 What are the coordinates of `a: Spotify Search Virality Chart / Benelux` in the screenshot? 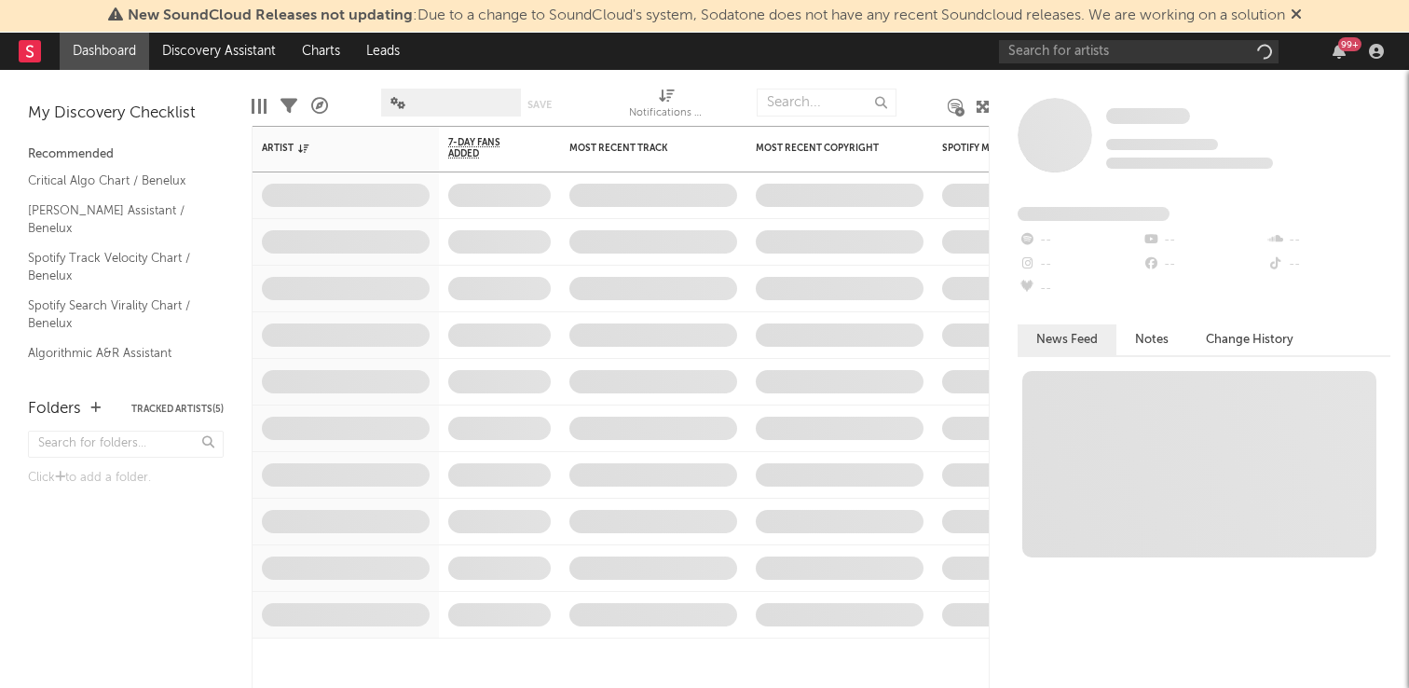 It's located at (116, 314).